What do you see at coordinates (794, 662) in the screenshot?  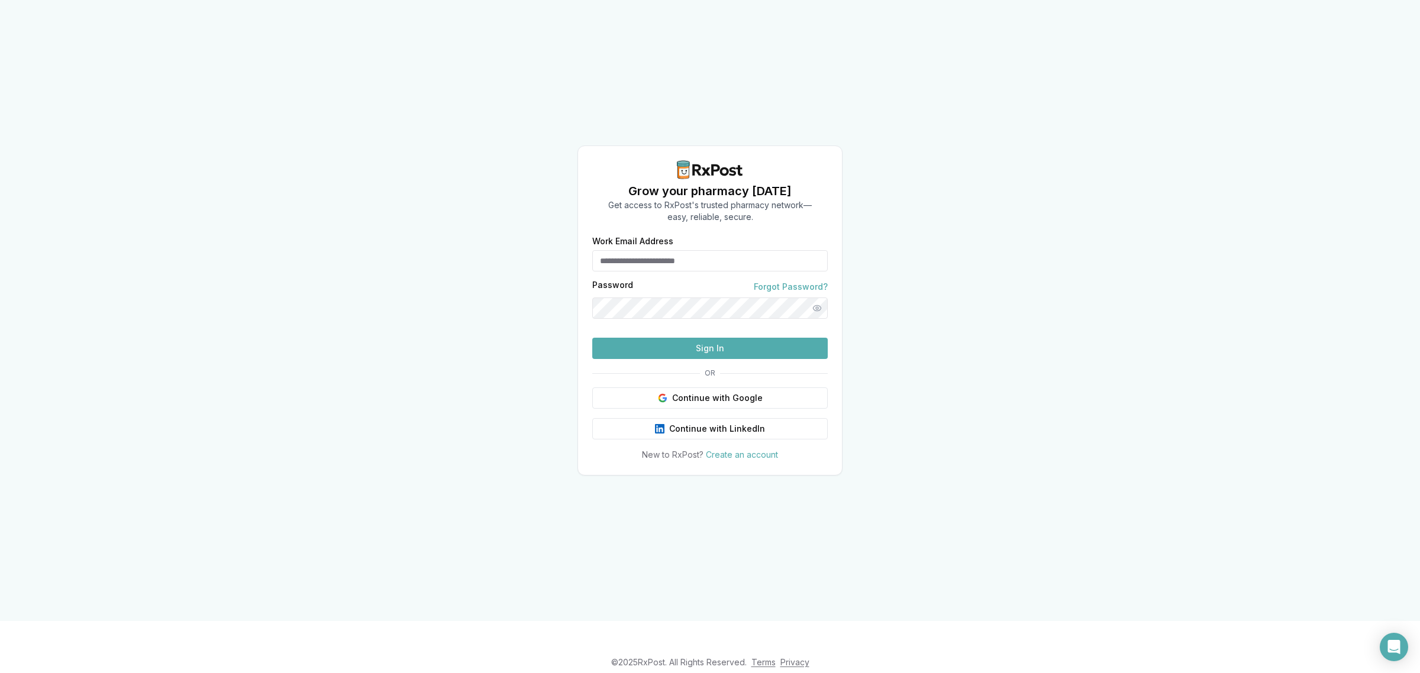 I see `a: Privacy` at bounding box center [794, 662].